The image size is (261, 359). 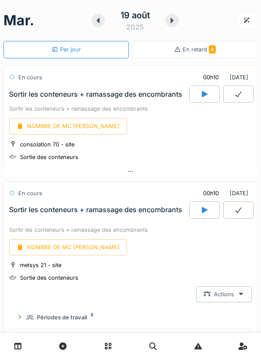 What do you see at coordinates (212, 49) in the screenshot?
I see `span: 4` at bounding box center [212, 49].